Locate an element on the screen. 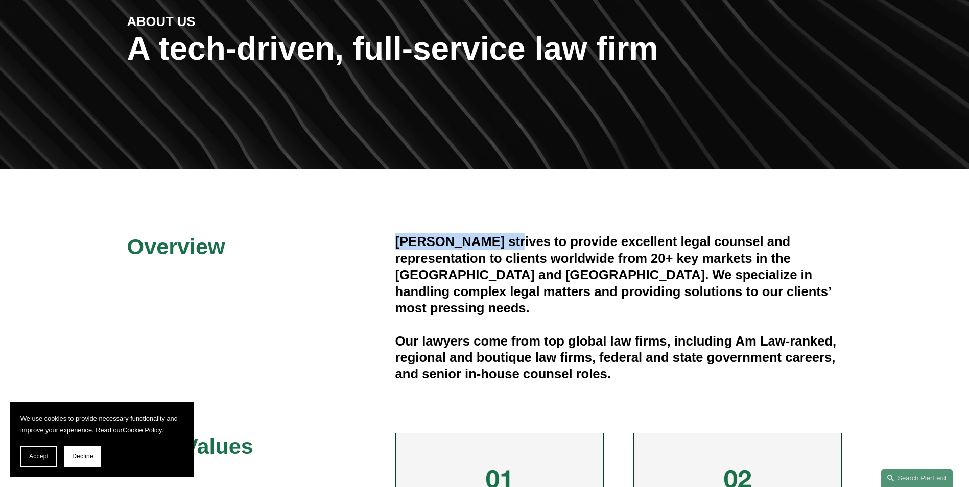  a: Search this site is located at coordinates (916, 478).